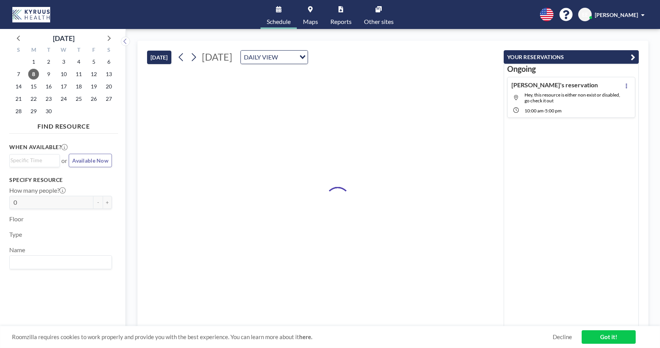 Image resolution: width=660 pixels, height=348 pixels. What do you see at coordinates (585, 15) in the screenshot?
I see `span: EE` at bounding box center [585, 15].